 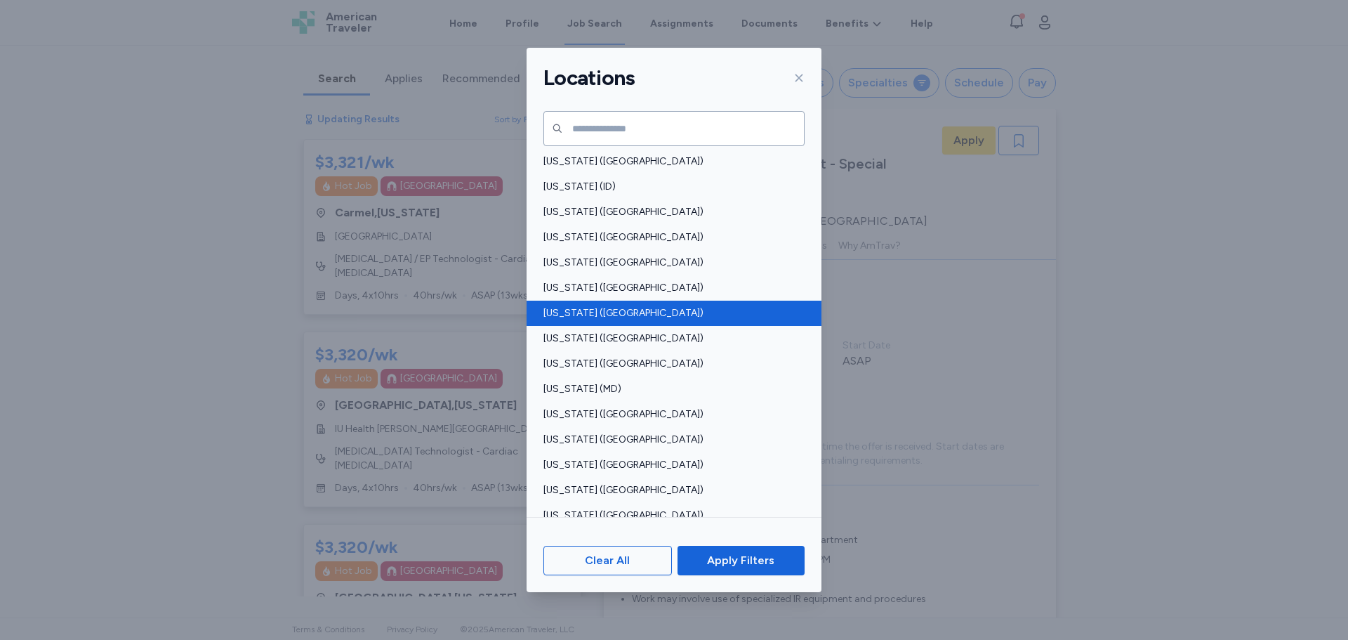 I want to click on span: Apply Filters, so click(x=741, y=560).